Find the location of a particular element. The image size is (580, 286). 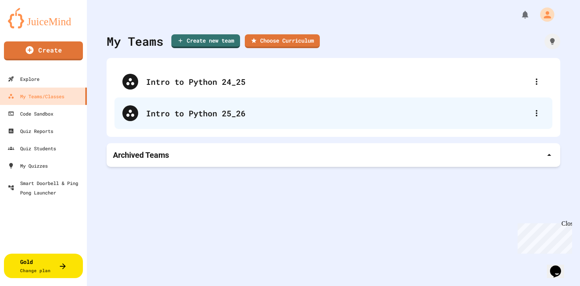

div: My Quizzes is located at coordinates (28, 166).